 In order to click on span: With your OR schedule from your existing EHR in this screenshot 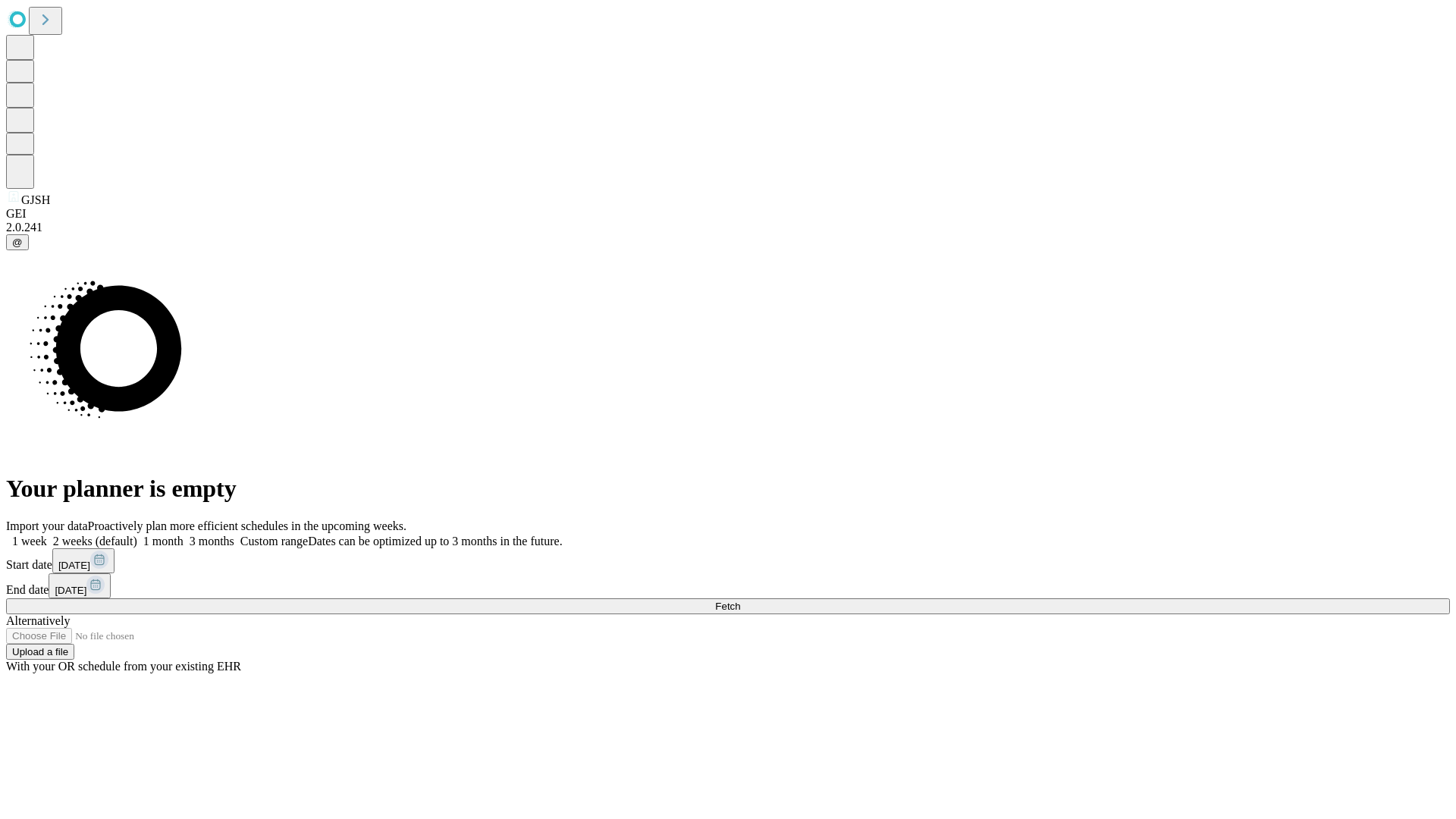, I will do `click(124, 665)`.